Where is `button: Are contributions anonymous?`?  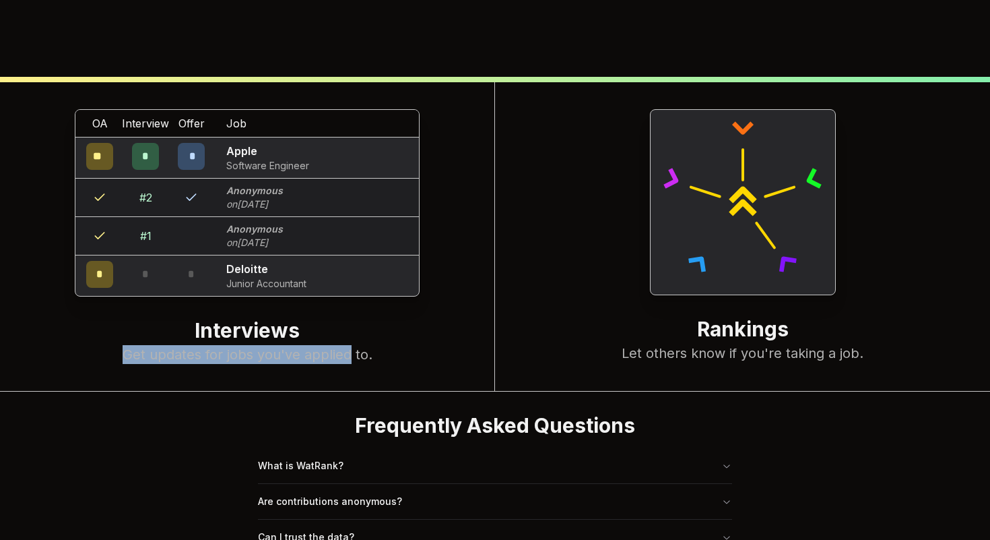
button: Are contributions anonymous? is located at coordinates (495, 501).